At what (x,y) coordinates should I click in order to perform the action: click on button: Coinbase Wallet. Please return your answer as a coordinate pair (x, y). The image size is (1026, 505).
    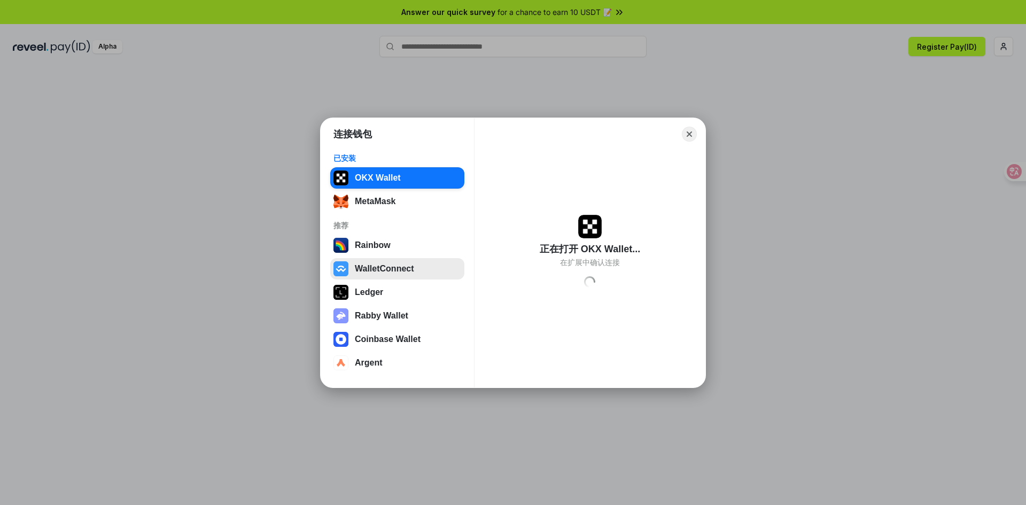
    Looking at the image, I should click on (397, 339).